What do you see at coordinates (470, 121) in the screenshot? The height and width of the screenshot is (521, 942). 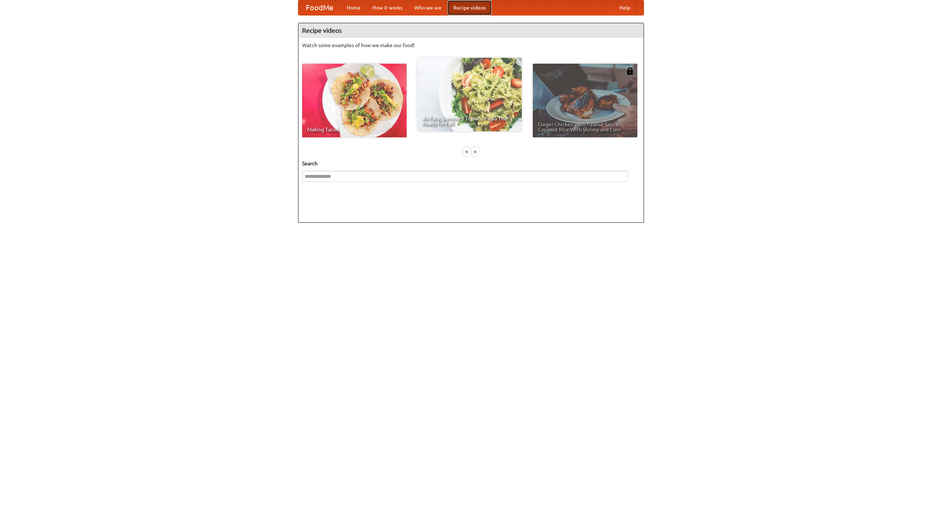 I see `span: An Easy, Summery Tomato Pasta That's Ready for Fall` at bounding box center [470, 121].